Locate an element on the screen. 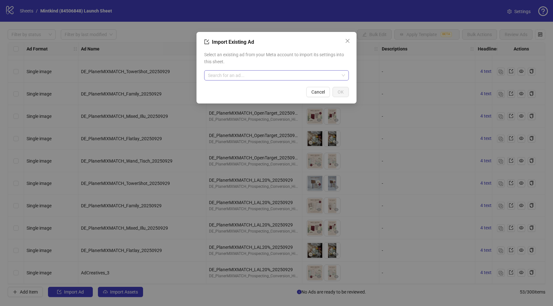 This screenshot has width=553, height=306. span: Cancel is located at coordinates (318, 92).